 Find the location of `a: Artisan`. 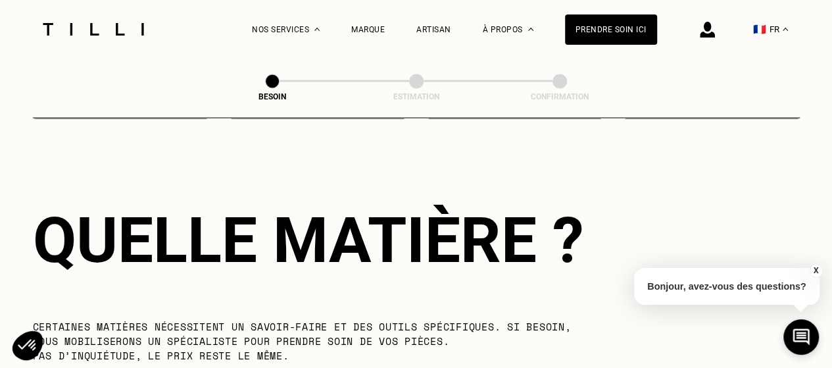

a: Artisan is located at coordinates (434, 30).